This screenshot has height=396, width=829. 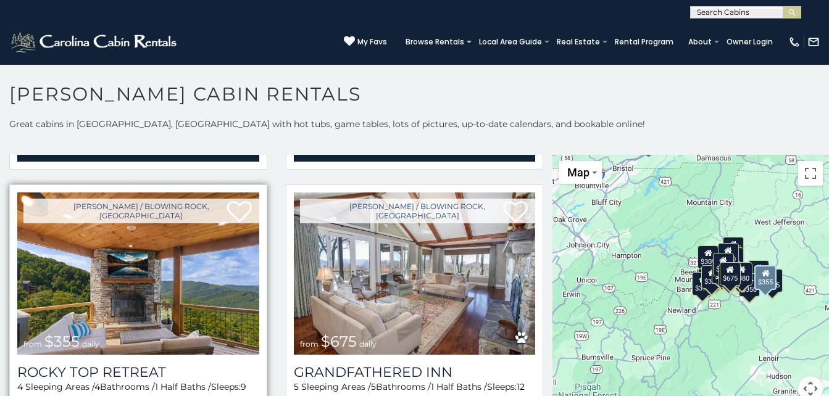 I want to click on img: White-1-2.png, so click(x=94, y=42).